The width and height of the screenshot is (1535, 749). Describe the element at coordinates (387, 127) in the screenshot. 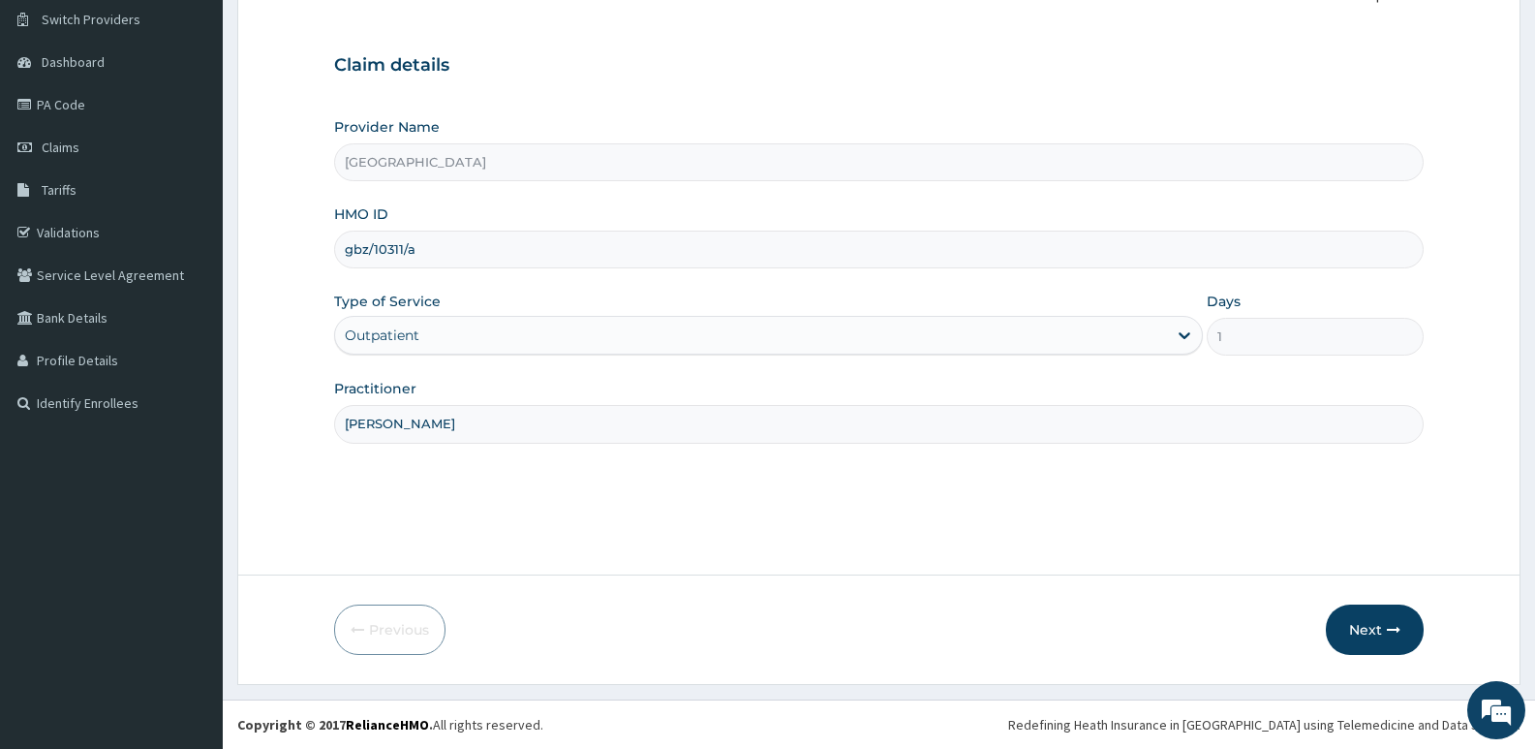

I see `label: Provider Name` at that location.